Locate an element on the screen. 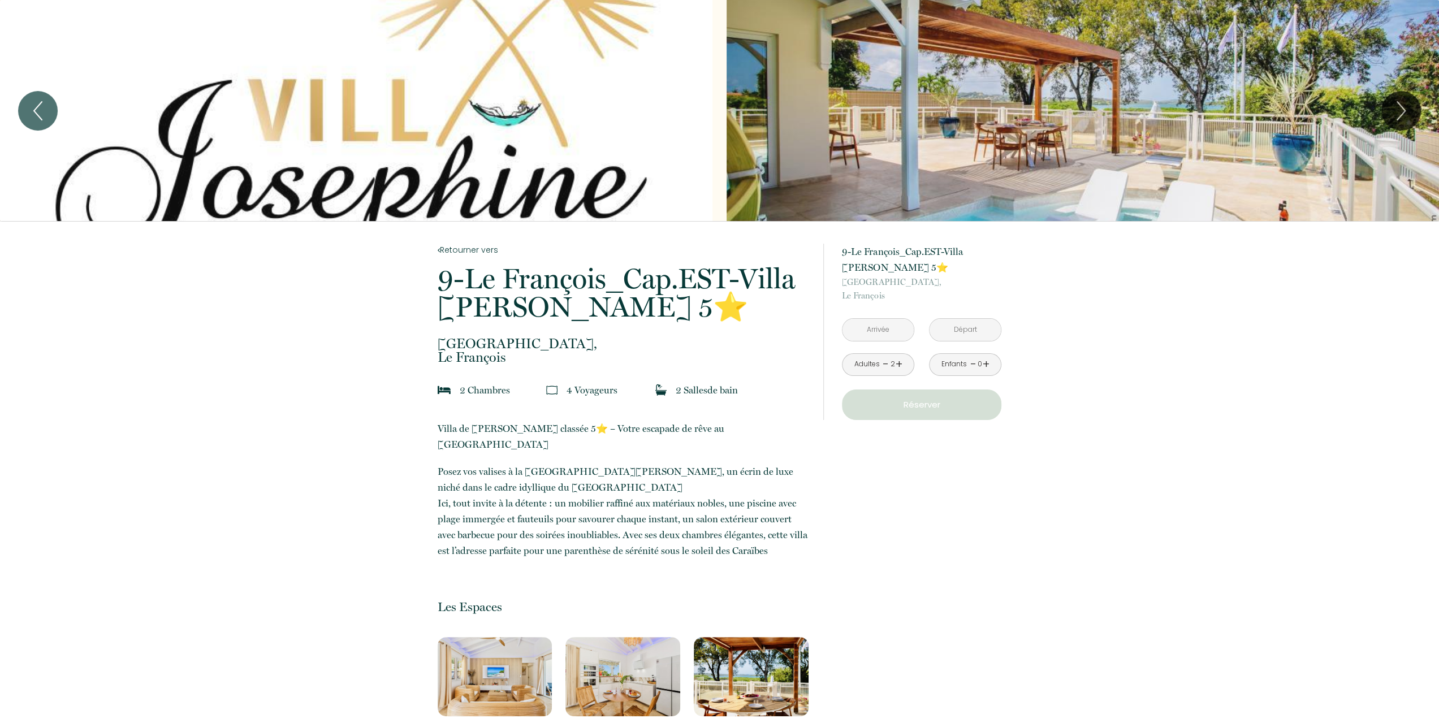  img: 17436325888673.jpg is located at coordinates (623, 677).